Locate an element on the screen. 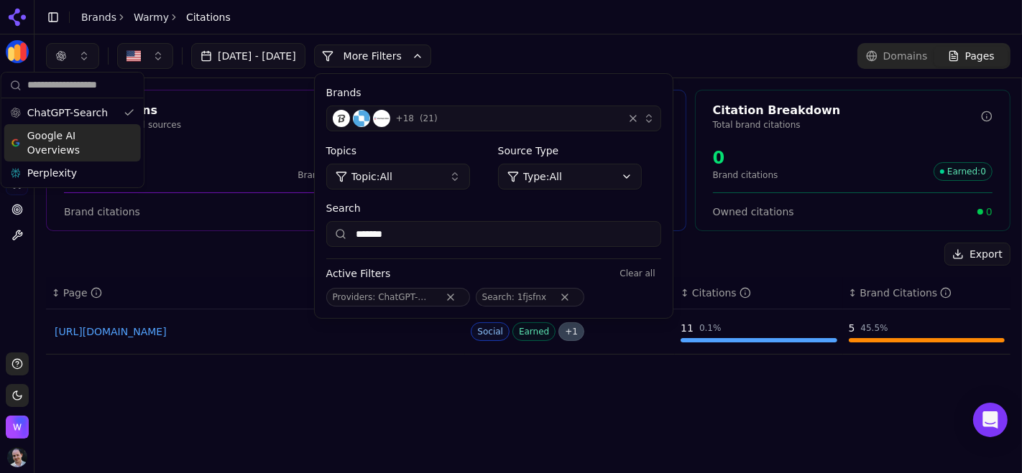 This screenshot has height=473, width=1022. div: Brand Citations is located at coordinates (905, 293).